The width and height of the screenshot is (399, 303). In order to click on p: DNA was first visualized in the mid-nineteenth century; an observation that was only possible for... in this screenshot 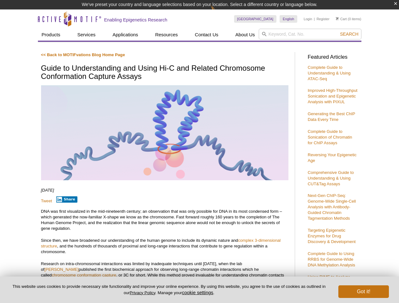, I will do `click(164, 220)`.